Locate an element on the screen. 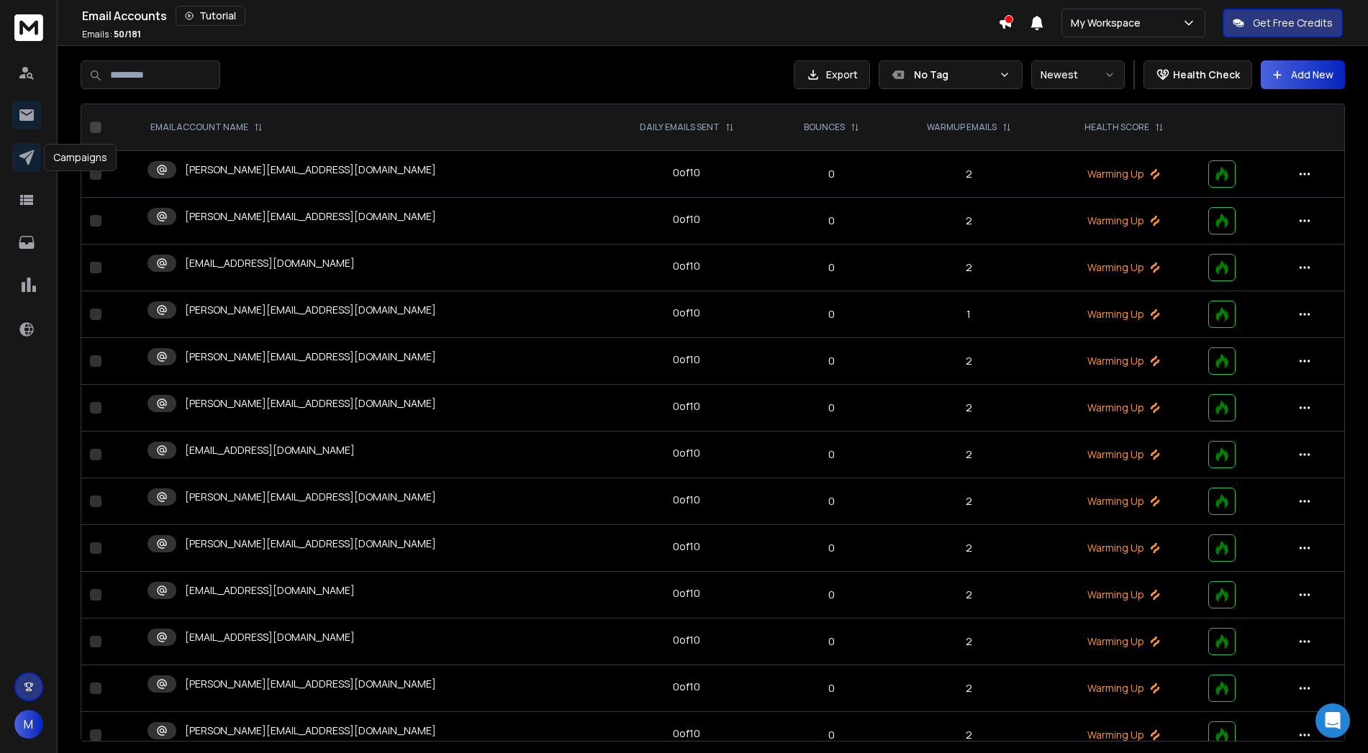 Image resolution: width=1368 pixels, height=753 pixels. p: DAILY EMAILS SENT is located at coordinates (679, 127).